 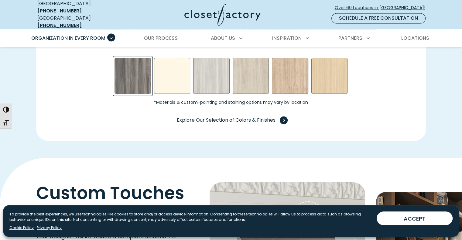 What do you see at coordinates (172, 76) in the screenshot?
I see `div: Antique White Swatch` at bounding box center [172, 76].